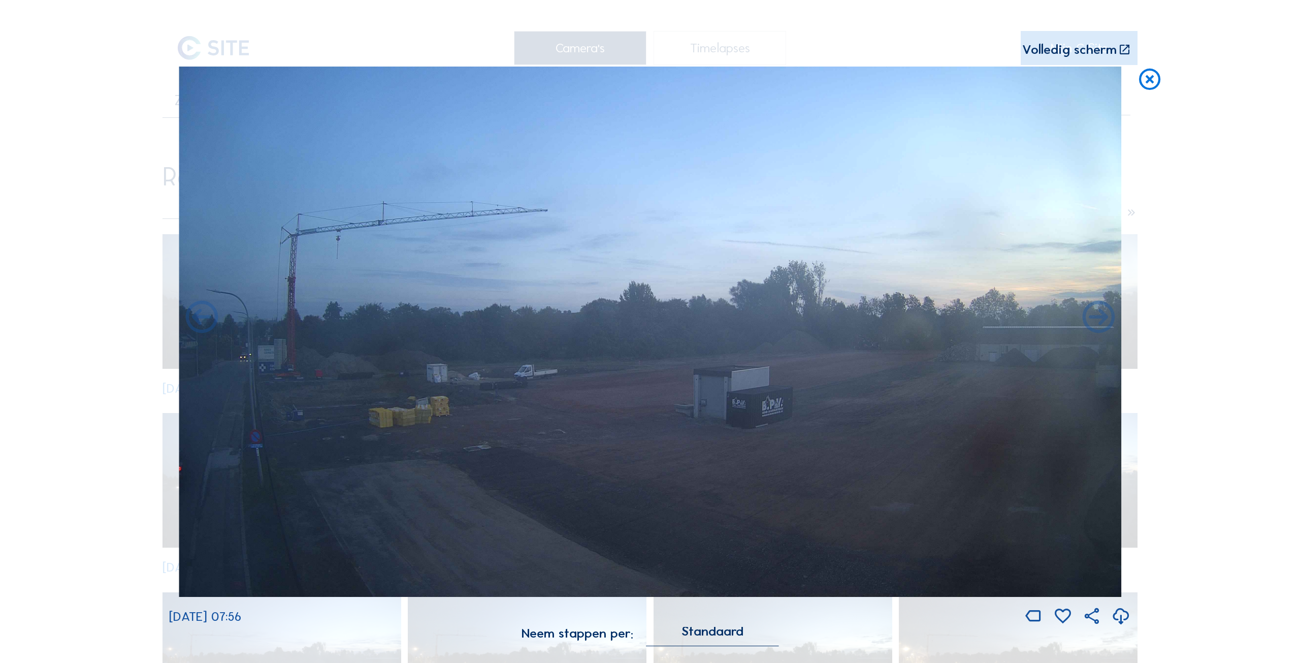  What do you see at coordinates (1099, 318) in the screenshot?
I see `i: Back` at bounding box center [1099, 318].